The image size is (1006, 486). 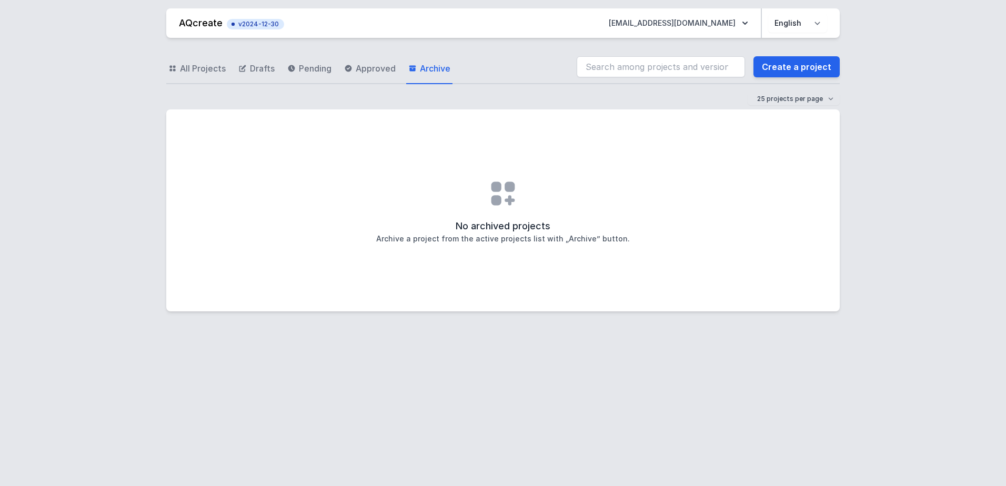 What do you see at coordinates (309, 69) in the screenshot?
I see `a: Pending` at bounding box center [309, 69].